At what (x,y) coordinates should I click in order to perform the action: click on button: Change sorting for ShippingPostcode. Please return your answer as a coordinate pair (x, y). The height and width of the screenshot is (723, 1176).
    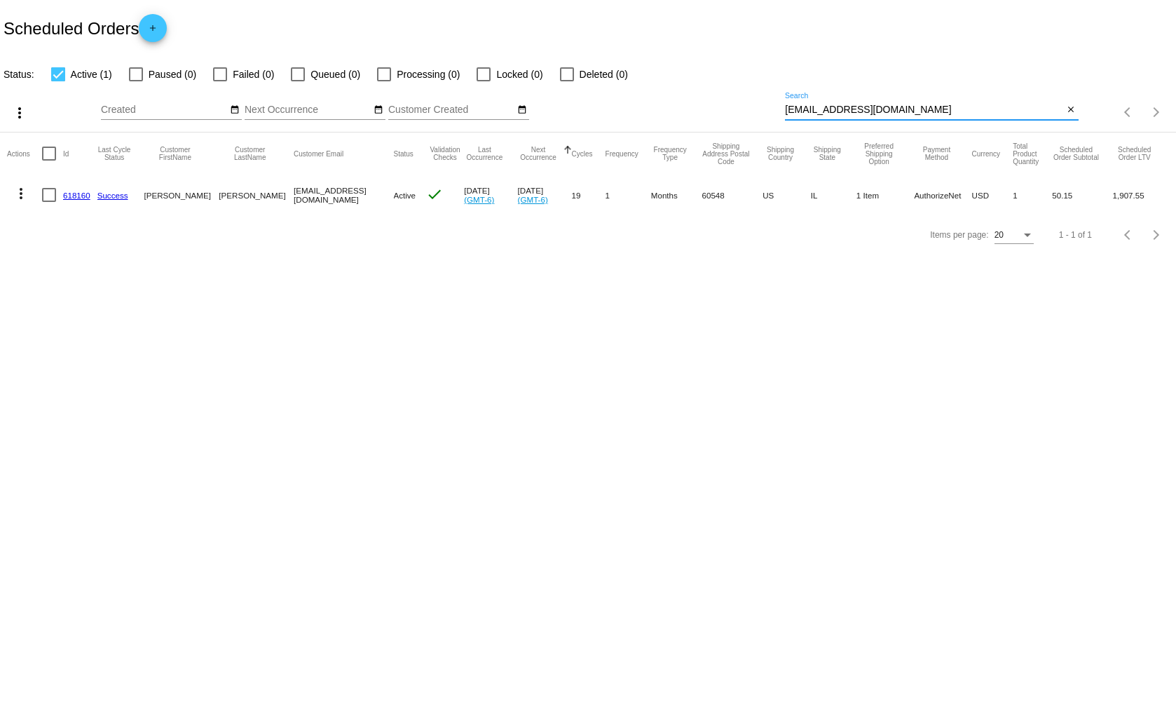
    Looking at the image, I should click on (726, 154).